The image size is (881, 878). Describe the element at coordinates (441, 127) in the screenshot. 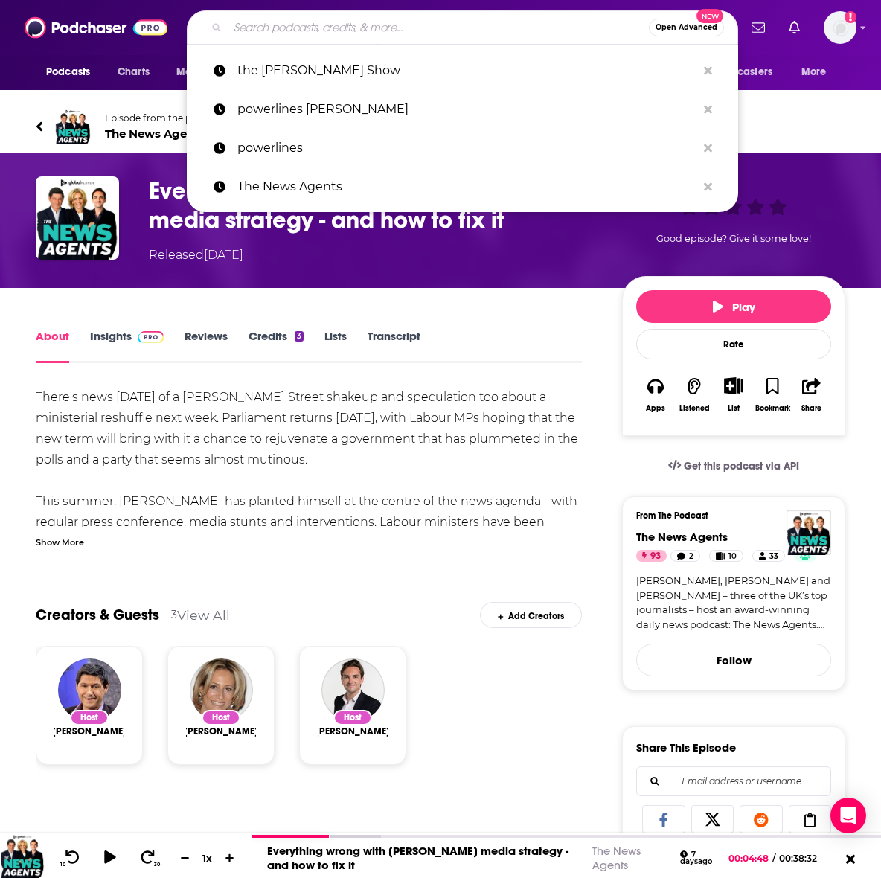

I see `a: The News AgentsEpisode from the podcastThe News Agents93` at that location.